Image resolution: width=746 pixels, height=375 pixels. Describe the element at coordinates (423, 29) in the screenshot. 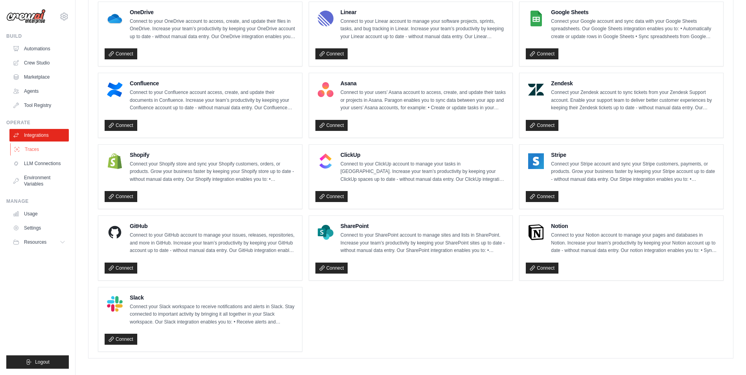

I see `p: Connect to your Linear account to manage your software projects, sprints, tasks, and bug tracking...` at that location.